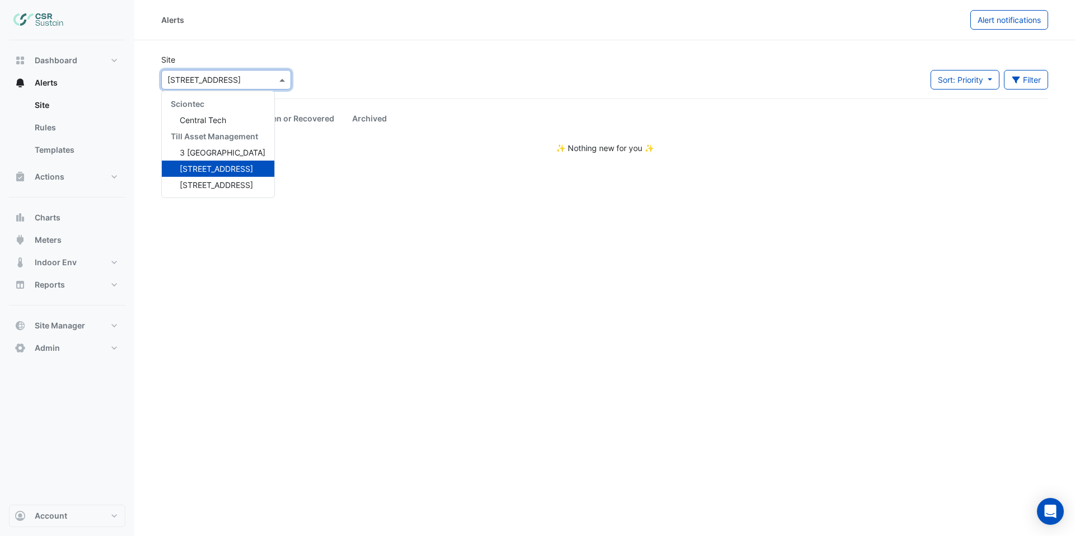 The height and width of the screenshot is (536, 1075). What do you see at coordinates (67, 83) in the screenshot?
I see `button: Alerts` at bounding box center [67, 83].